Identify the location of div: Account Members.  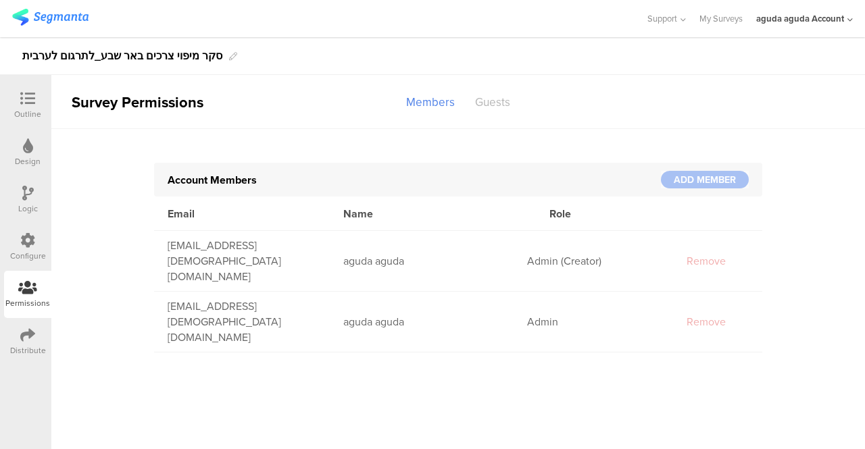
(414, 180).